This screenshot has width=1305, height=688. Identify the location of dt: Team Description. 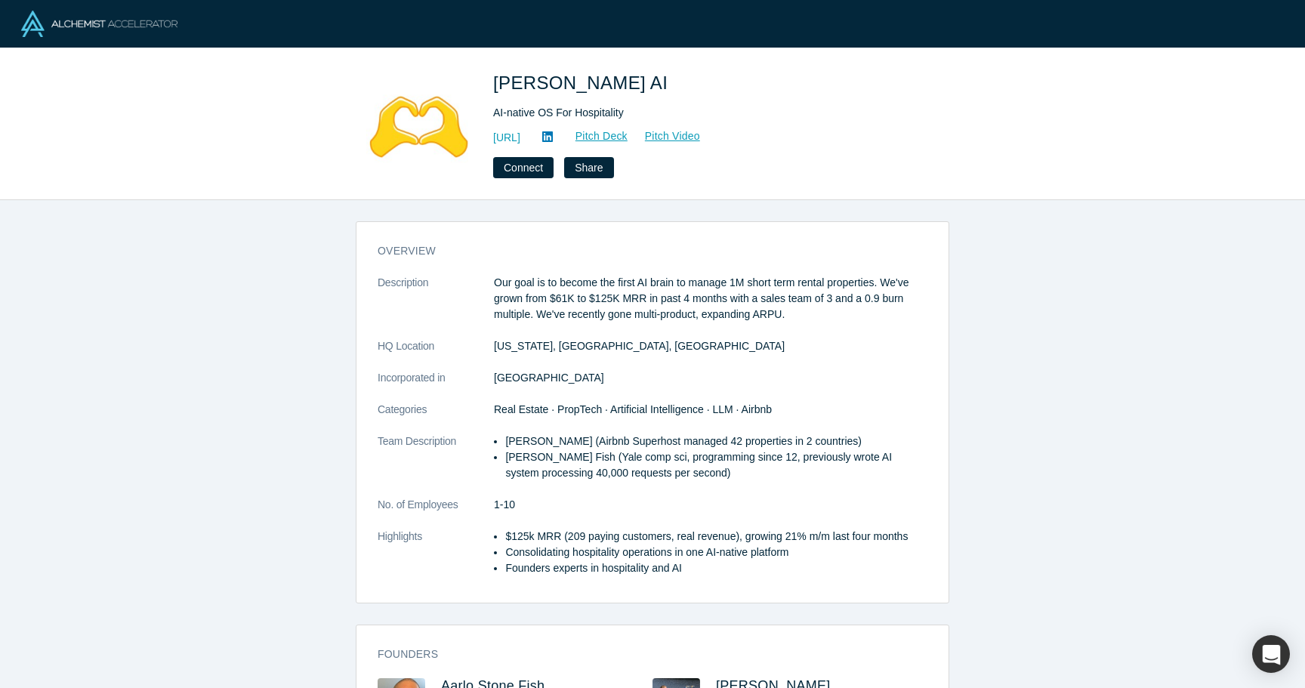
(436, 465).